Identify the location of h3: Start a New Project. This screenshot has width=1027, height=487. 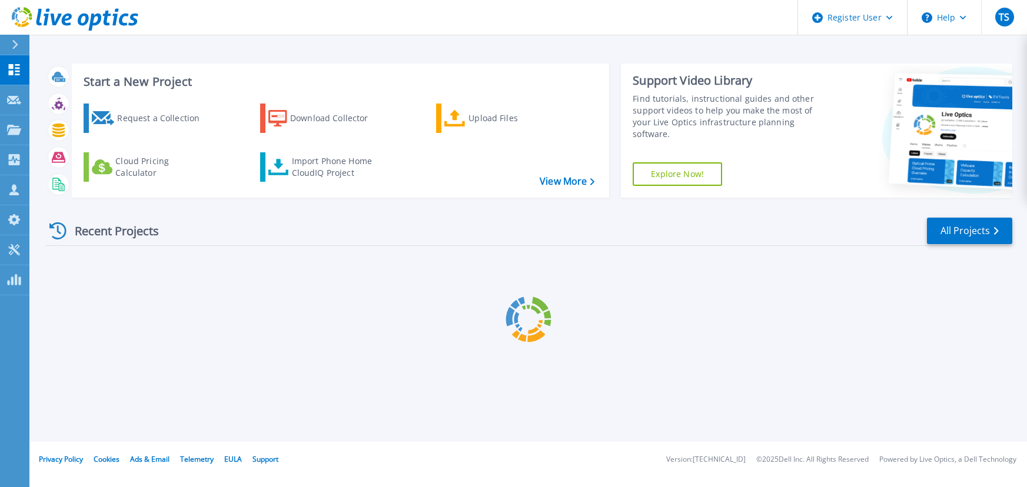
(338, 82).